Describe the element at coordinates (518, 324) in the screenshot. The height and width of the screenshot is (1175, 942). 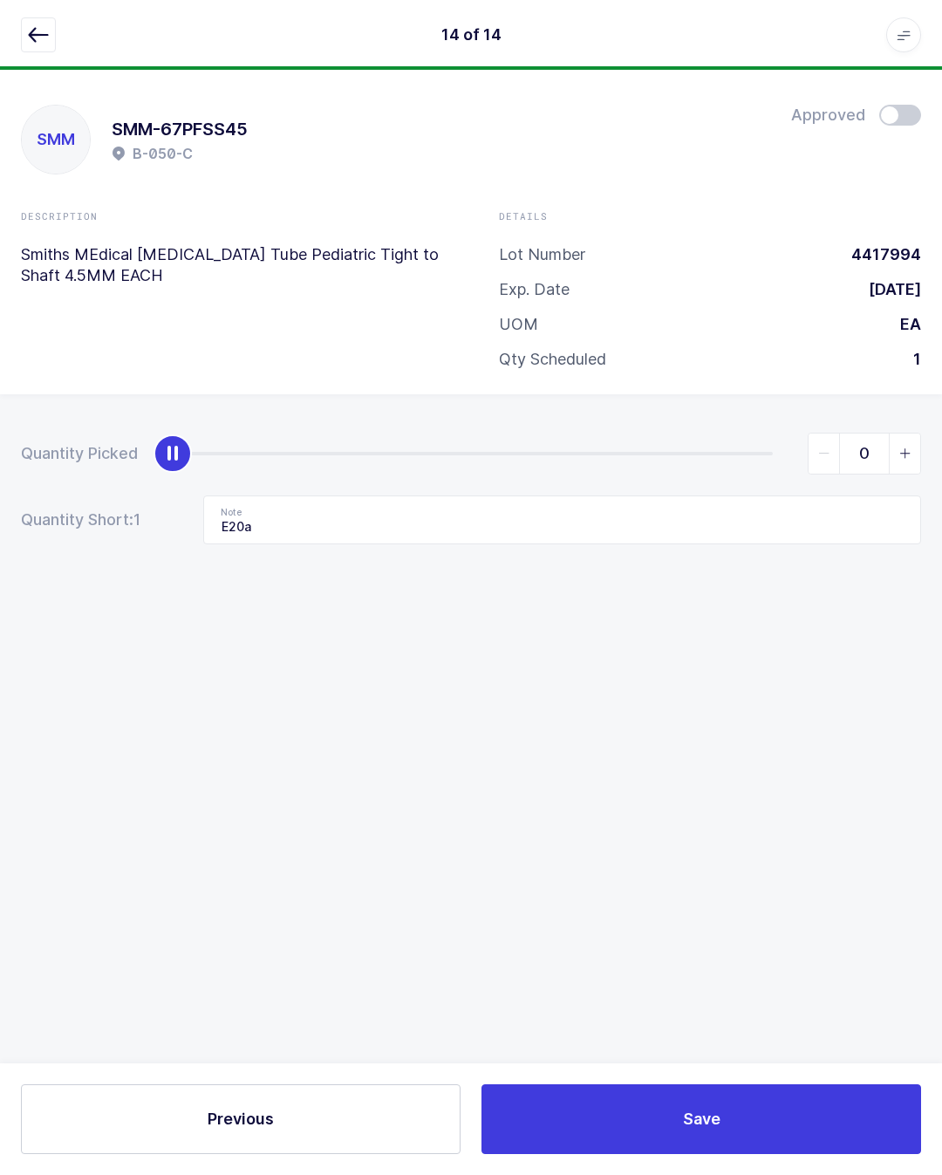
I see `div: UOM` at that location.